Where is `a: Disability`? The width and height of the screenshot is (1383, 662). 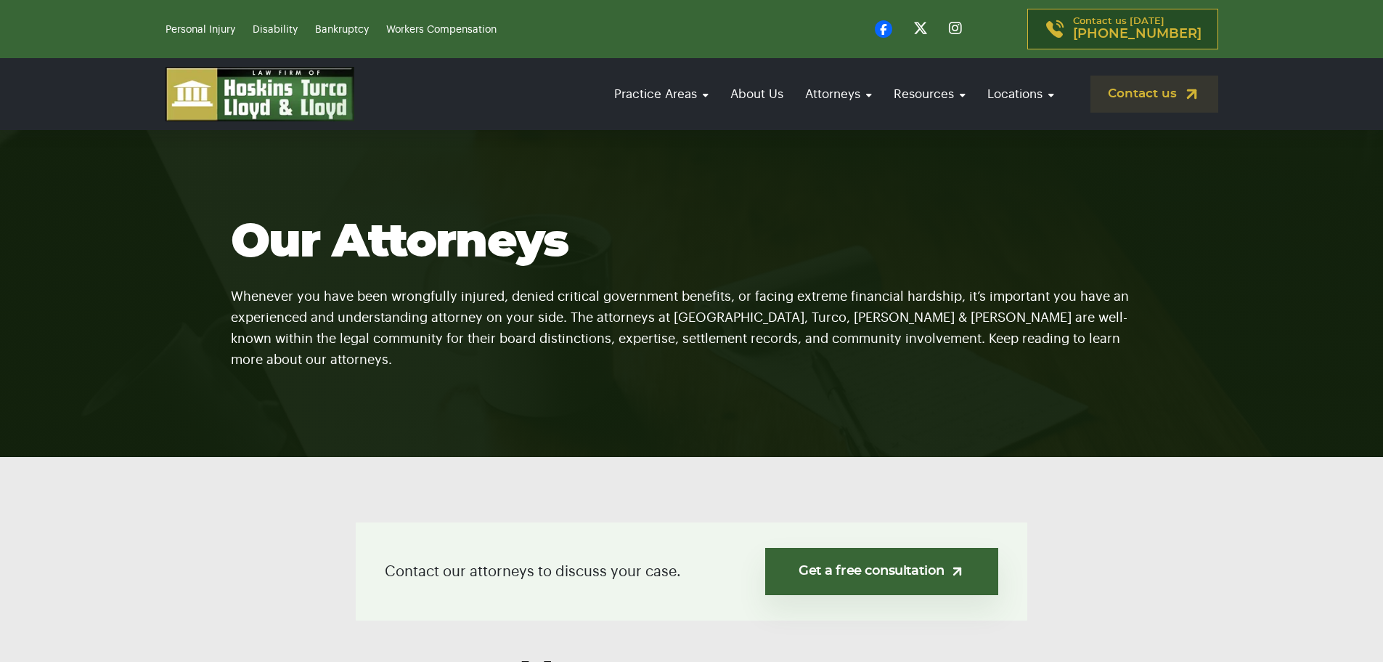
a: Disability is located at coordinates (275, 30).